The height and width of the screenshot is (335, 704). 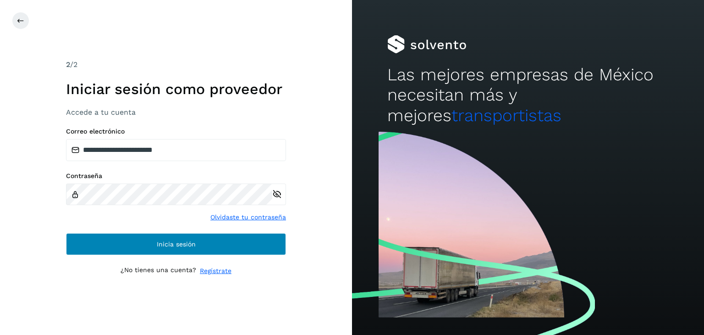 What do you see at coordinates (176, 176) in the screenshot?
I see `label: Contraseña` at bounding box center [176, 176].